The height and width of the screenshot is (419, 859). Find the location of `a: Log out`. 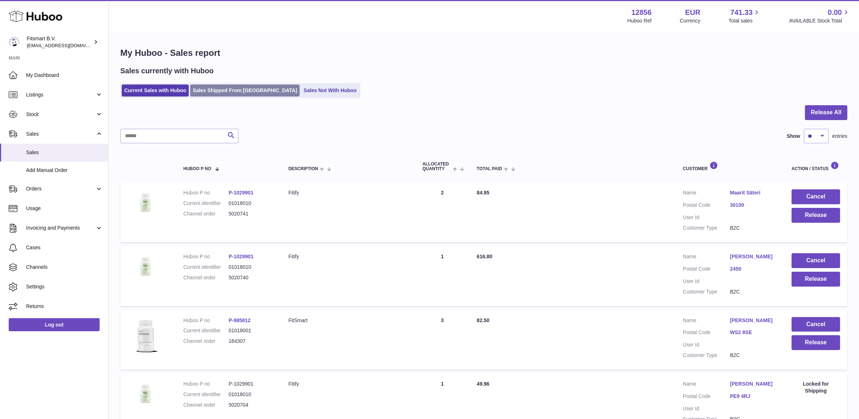

a: Log out is located at coordinates (54, 324).